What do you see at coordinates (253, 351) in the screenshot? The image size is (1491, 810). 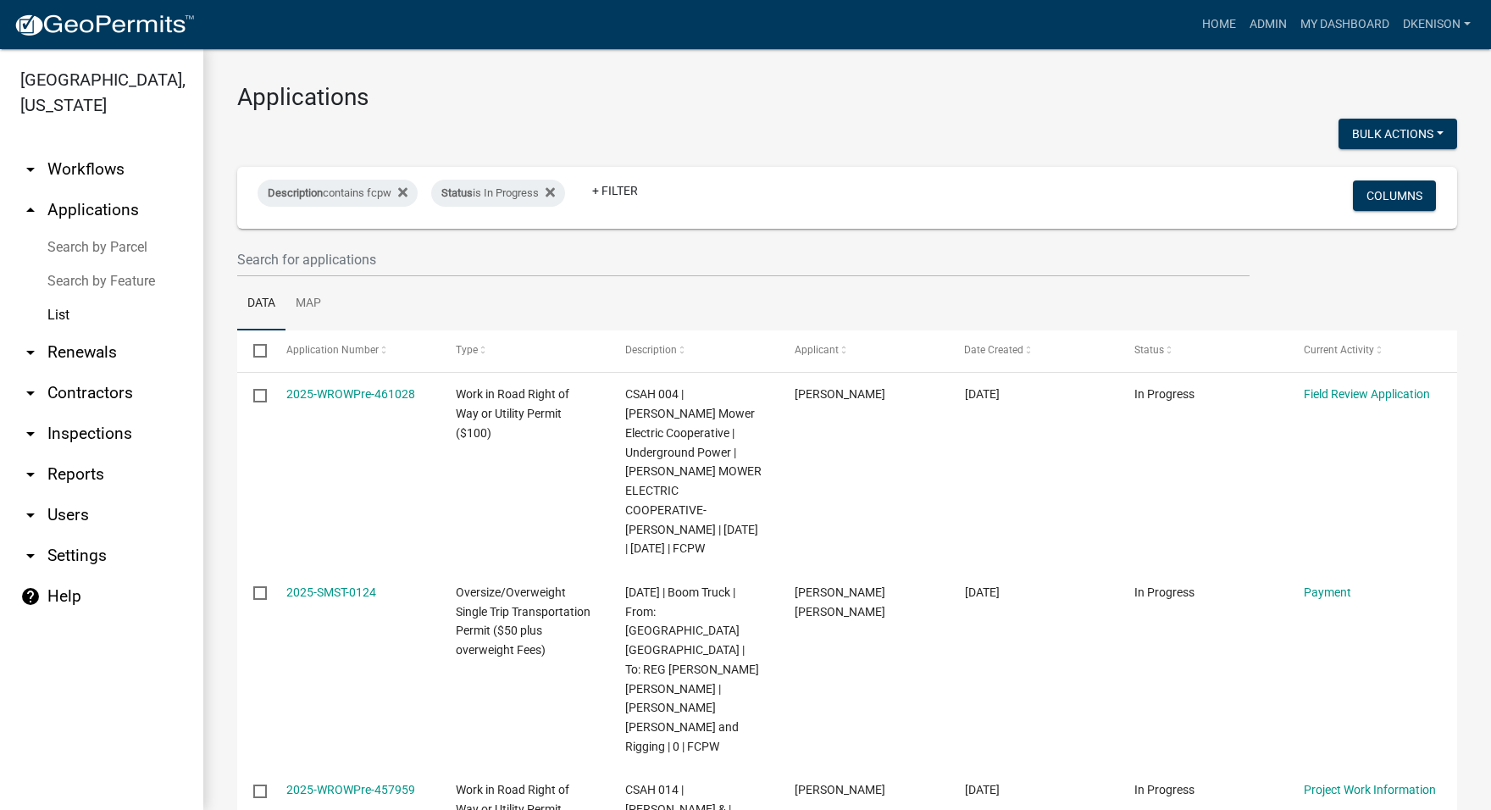 I see `datatable-header-cell: Select` at bounding box center [253, 351].